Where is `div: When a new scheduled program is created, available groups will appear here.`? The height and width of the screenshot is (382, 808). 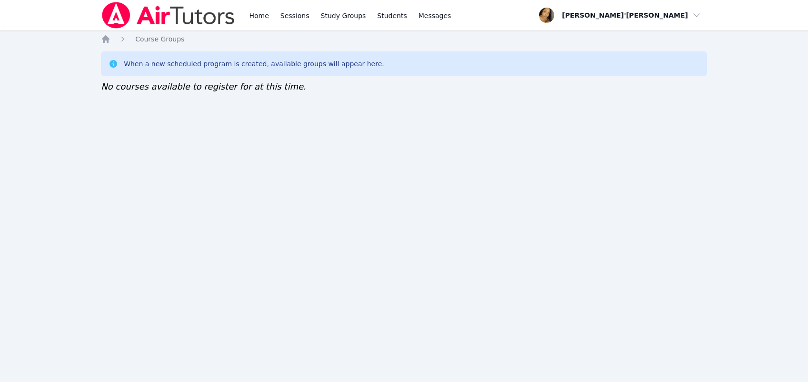 div: When a new scheduled program is created, available groups will appear here. is located at coordinates (254, 64).